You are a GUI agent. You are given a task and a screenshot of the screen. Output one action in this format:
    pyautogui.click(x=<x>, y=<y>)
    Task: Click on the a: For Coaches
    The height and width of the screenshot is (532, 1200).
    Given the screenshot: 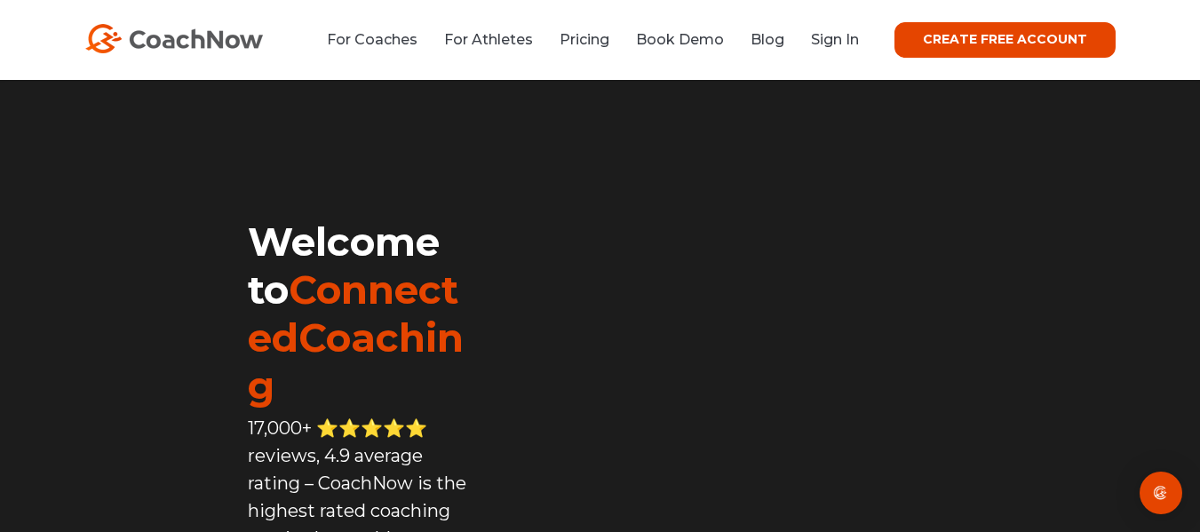 What is the action you would take?
    pyautogui.click(x=372, y=39)
    